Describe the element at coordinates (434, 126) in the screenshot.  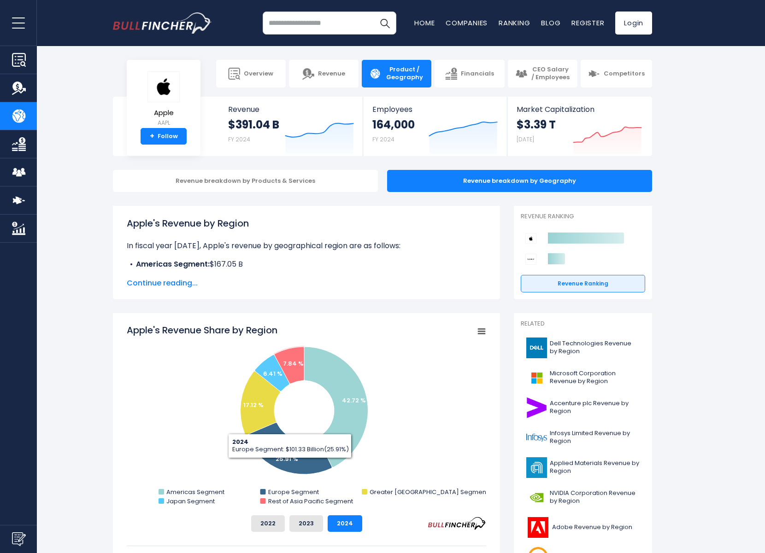
I see `a: Employees 164,000 FY 2024` at that location.